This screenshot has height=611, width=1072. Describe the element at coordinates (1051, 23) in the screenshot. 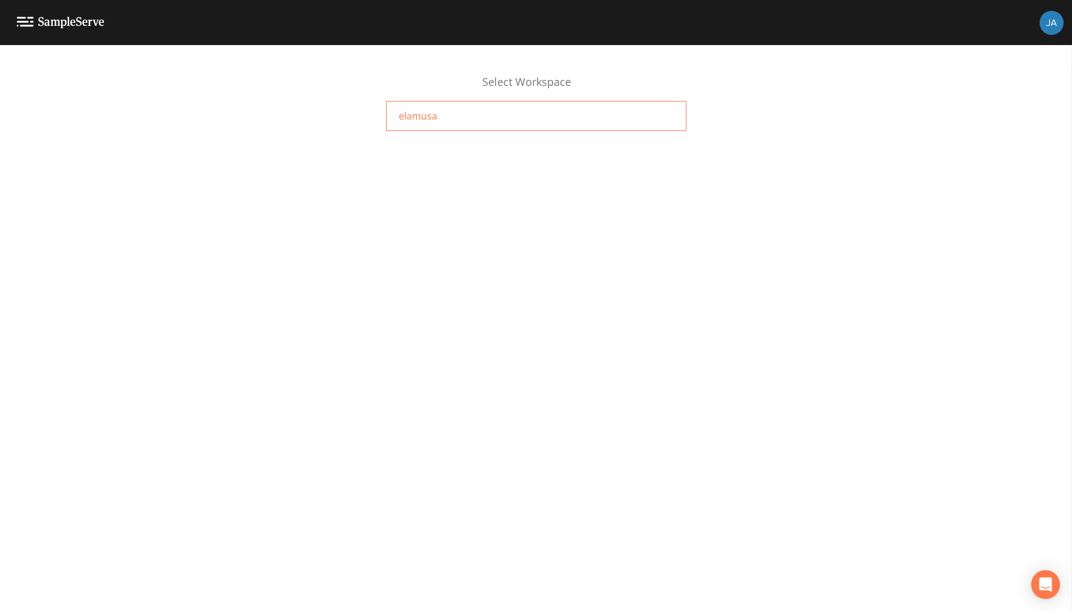

I see `img: 747fbe677637578f4da62891070ad3f4` at that location.